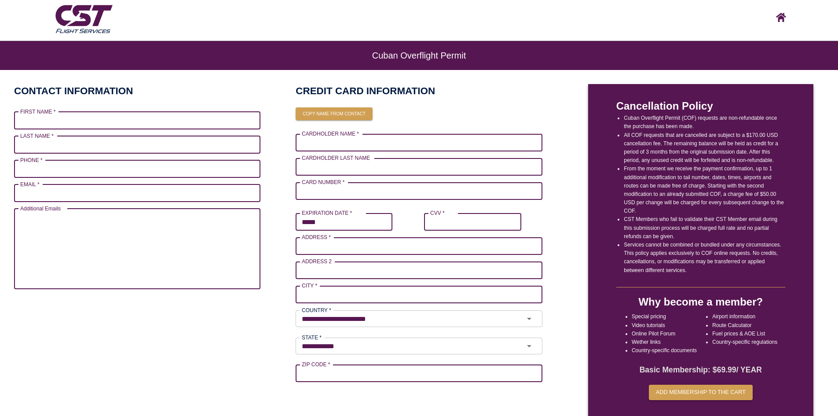 The image size is (838, 416). What do you see at coordinates (419, 91) in the screenshot?
I see `h2: CREDIT CARD INFORMATION` at bounding box center [419, 91].